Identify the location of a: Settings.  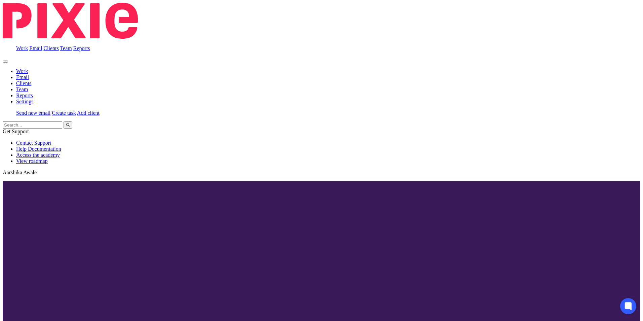
(25, 101).